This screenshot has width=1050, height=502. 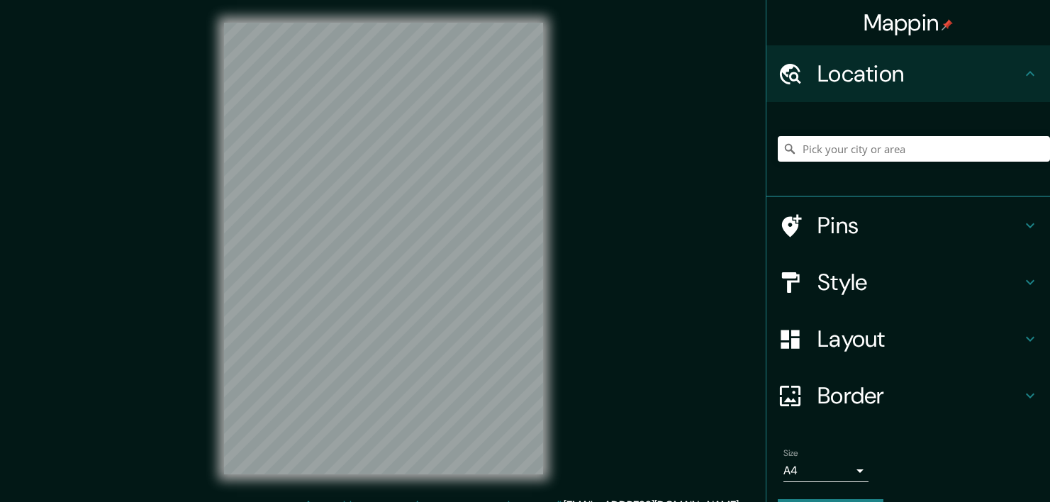 What do you see at coordinates (826, 471) in the screenshot?
I see `div: A4` at bounding box center [826, 471].